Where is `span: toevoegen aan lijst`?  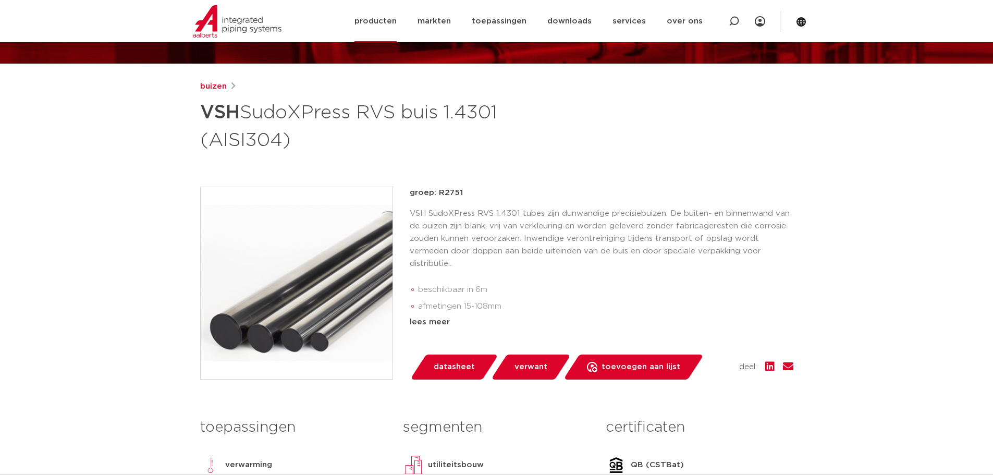 span: toevoegen aan lijst is located at coordinates (641, 367).